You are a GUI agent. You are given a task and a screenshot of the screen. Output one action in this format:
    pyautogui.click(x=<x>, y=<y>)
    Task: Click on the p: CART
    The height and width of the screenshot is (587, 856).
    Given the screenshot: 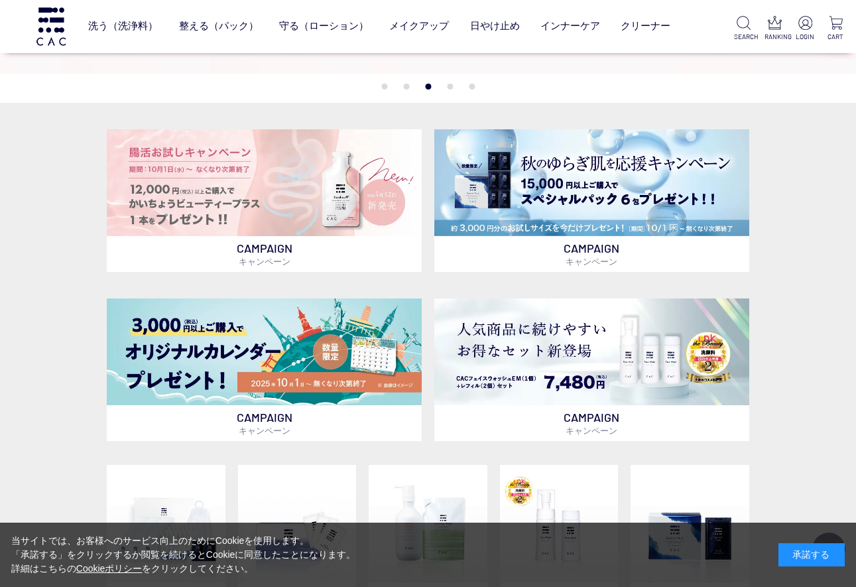 What is the action you would take?
    pyautogui.click(x=835, y=36)
    